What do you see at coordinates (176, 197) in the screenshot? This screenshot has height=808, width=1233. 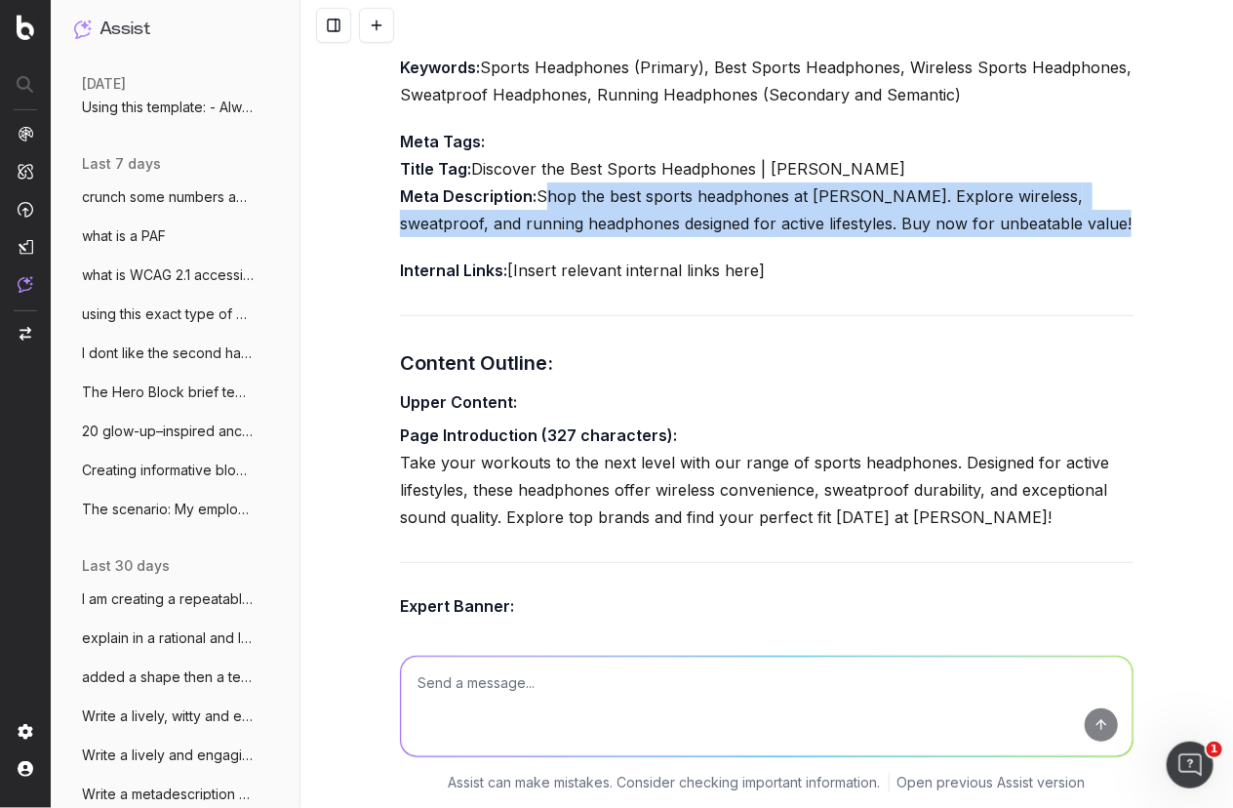 I see `button: crunch some numbers and gather data to g` at bounding box center [176, 197].